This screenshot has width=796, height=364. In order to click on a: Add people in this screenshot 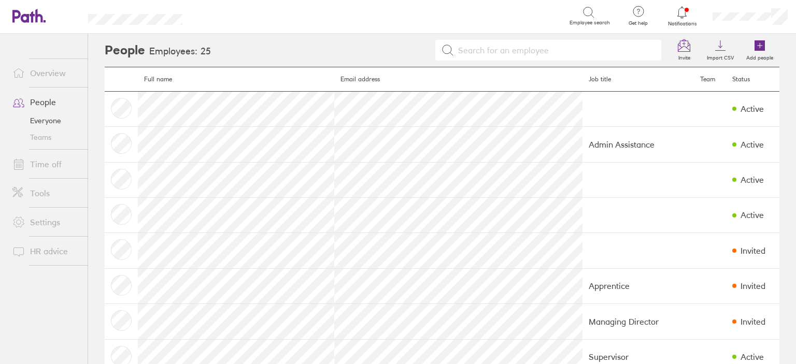, I will do `click(759, 50)`.